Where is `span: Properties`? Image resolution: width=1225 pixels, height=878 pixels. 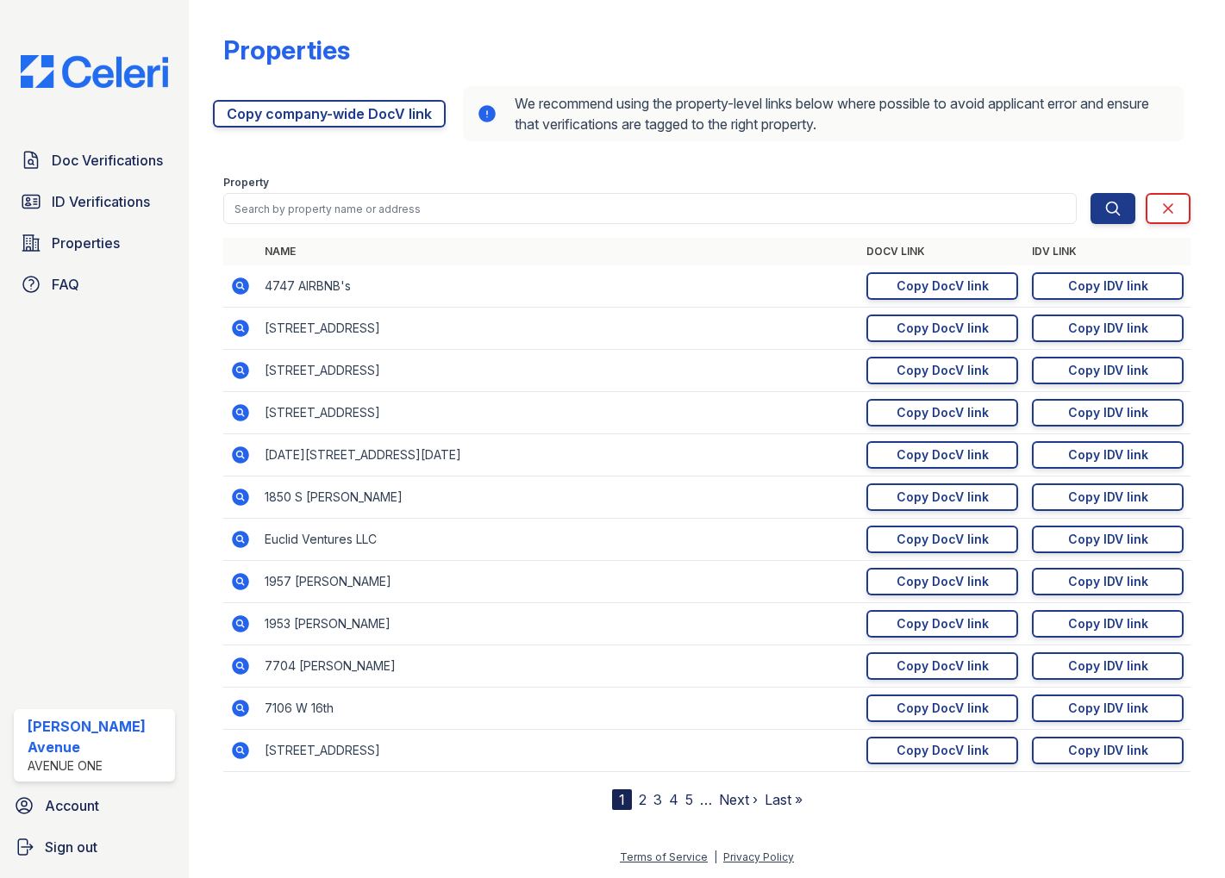
span: Properties is located at coordinates (85, 243).